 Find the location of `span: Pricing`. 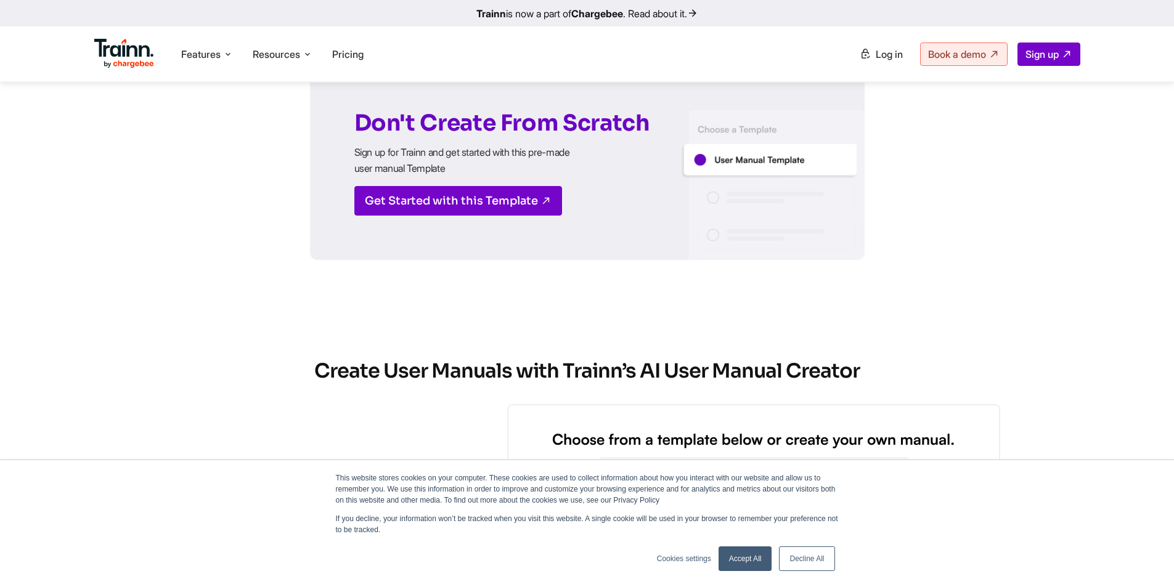

span: Pricing is located at coordinates (348, 54).